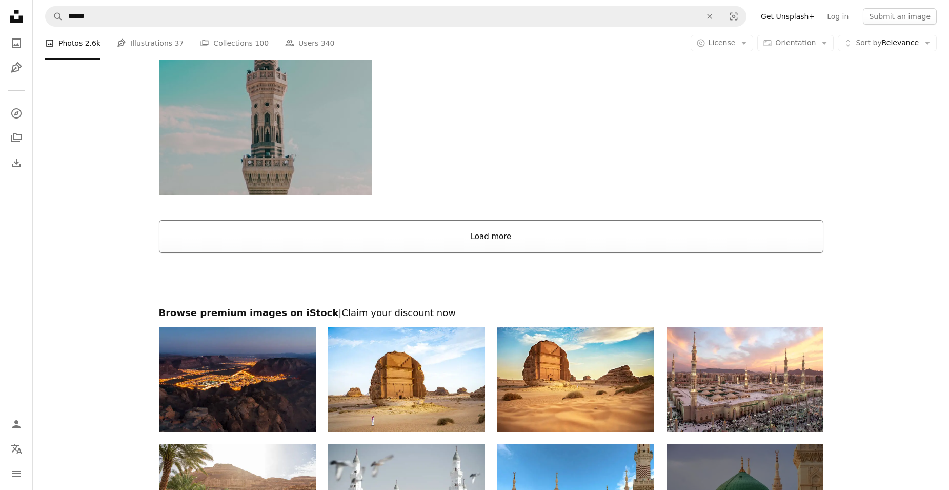 The width and height of the screenshot is (949, 490). What do you see at coordinates (237, 379) in the screenshot?
I see `img: Aerial View Of Alula Town And Rock Formation Against Sky.` at bounding box center [237, 379].